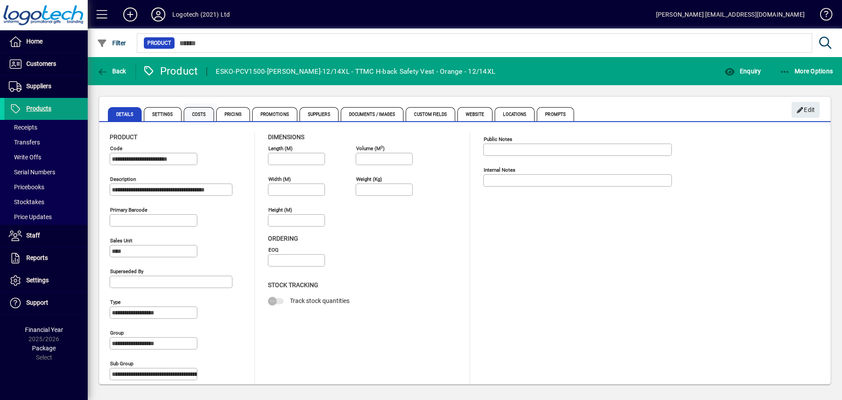 The height and width of the screenshot is (400, 842). I want to click on span: Support, so click(37, 302).